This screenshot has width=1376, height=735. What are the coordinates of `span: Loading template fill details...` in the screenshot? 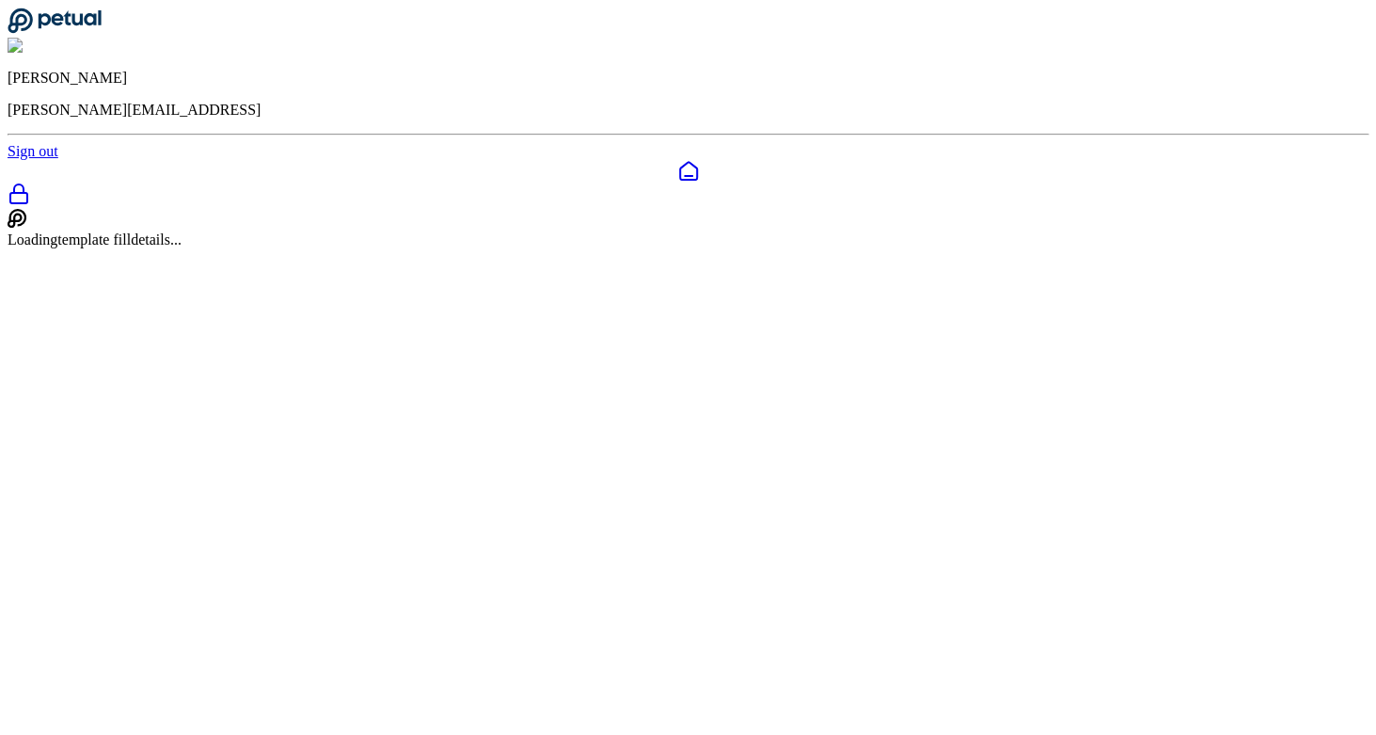 It's located at (94, 239).